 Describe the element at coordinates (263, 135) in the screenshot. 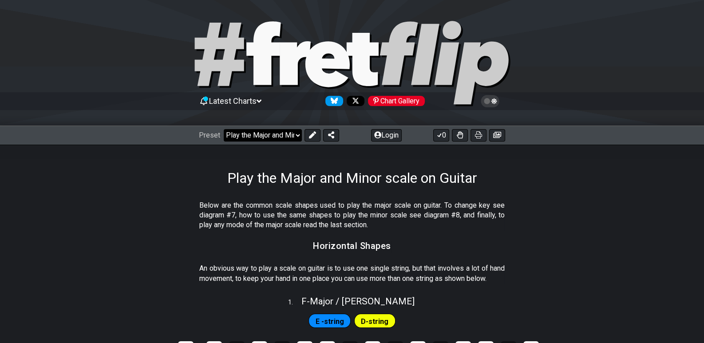

I see `select: Preset` at that location.